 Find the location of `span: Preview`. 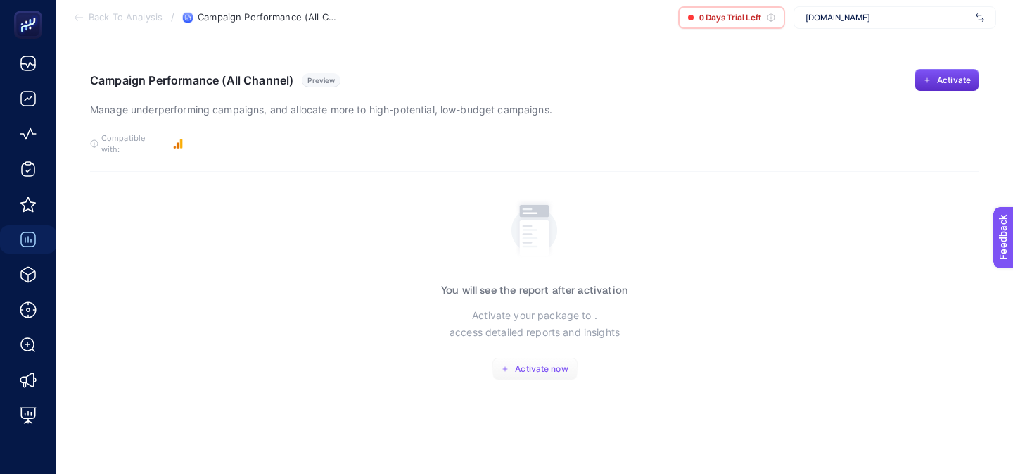

span: Preview is located at coordinates (321, 80).